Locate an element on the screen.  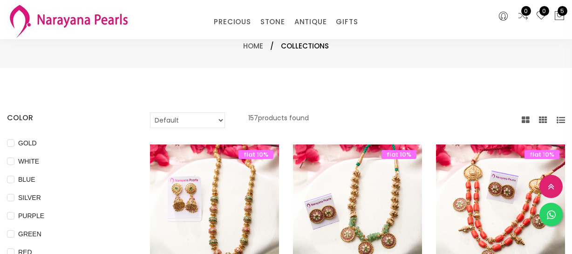
span: SILVER is located at coordinates (29, 197).